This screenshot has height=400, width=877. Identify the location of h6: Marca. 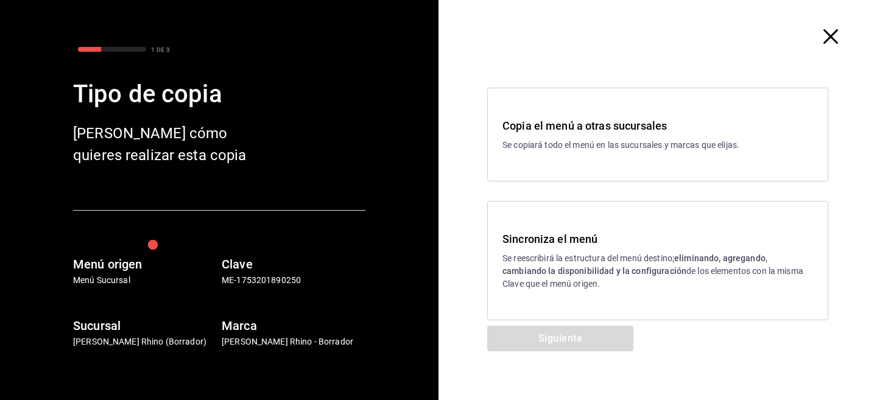
(294, 326).